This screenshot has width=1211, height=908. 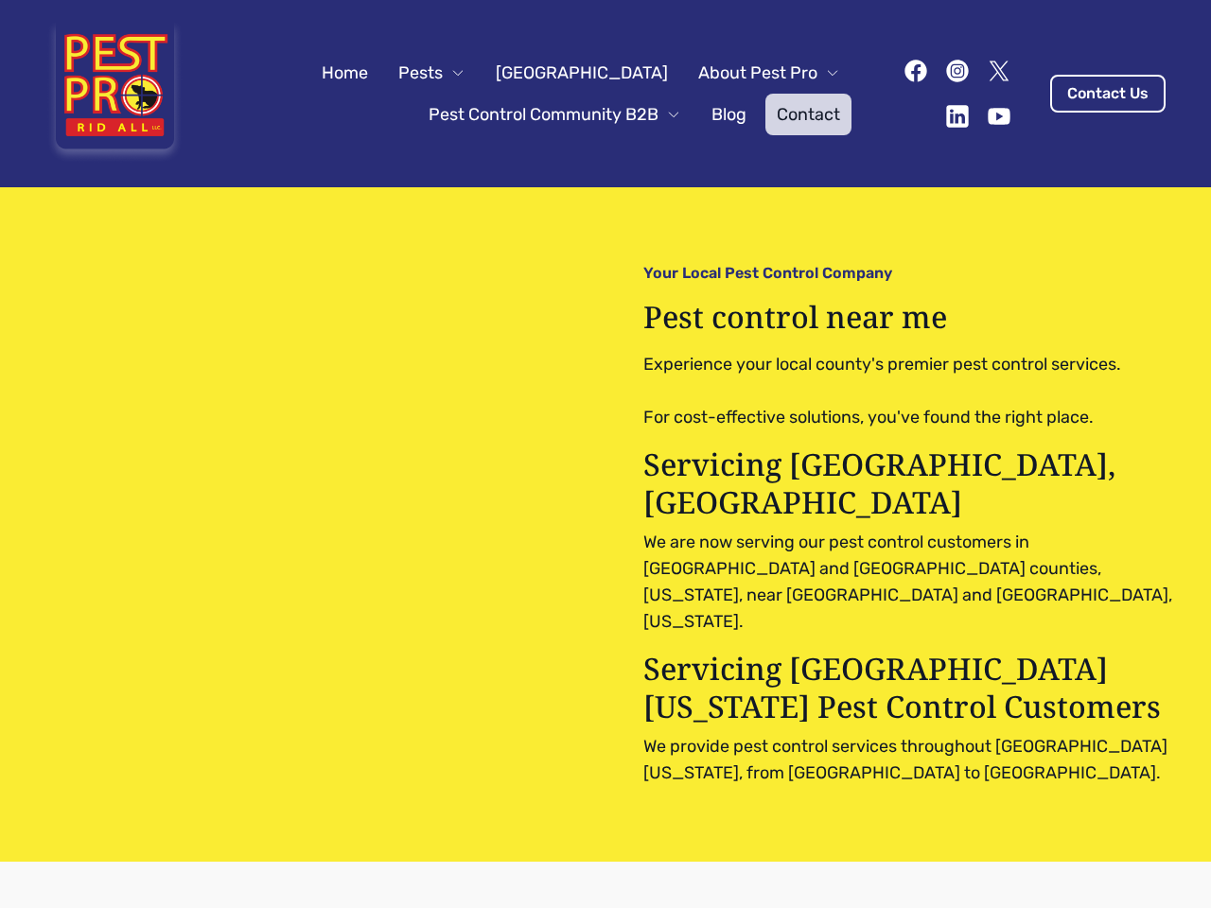 I want to click on button: Pests, so click(x=431, y=73).